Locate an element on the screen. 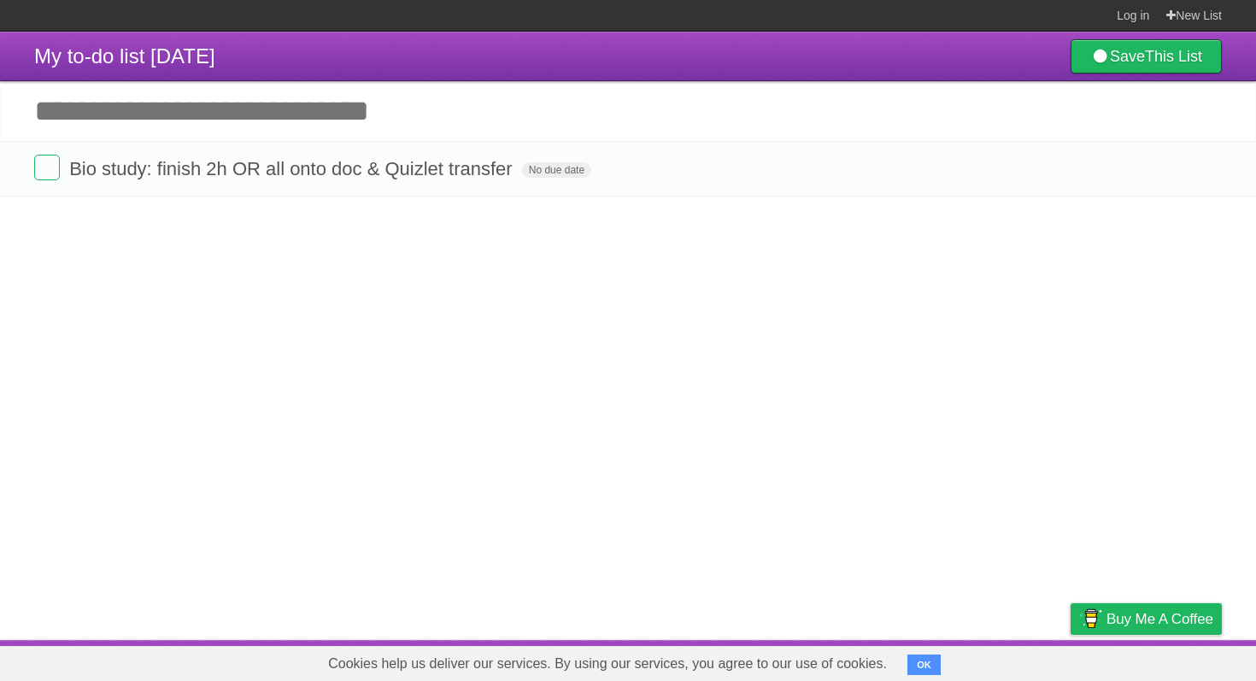 The image size is (1256, 681). a: About is located at coordinates (861, 660).